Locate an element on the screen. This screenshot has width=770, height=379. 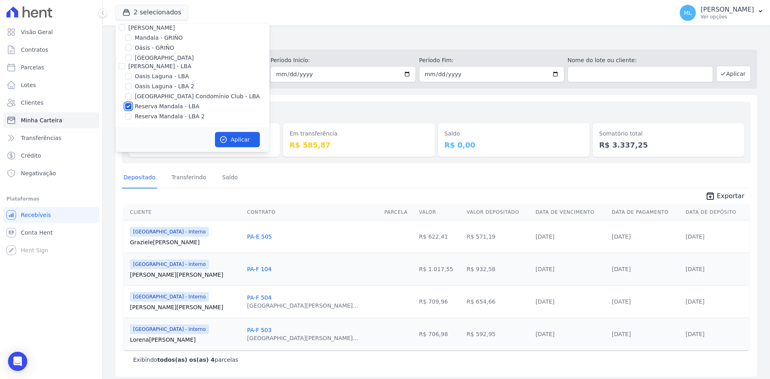
label: Nome do lote ou cliente: is located at coordinates (640, 60).